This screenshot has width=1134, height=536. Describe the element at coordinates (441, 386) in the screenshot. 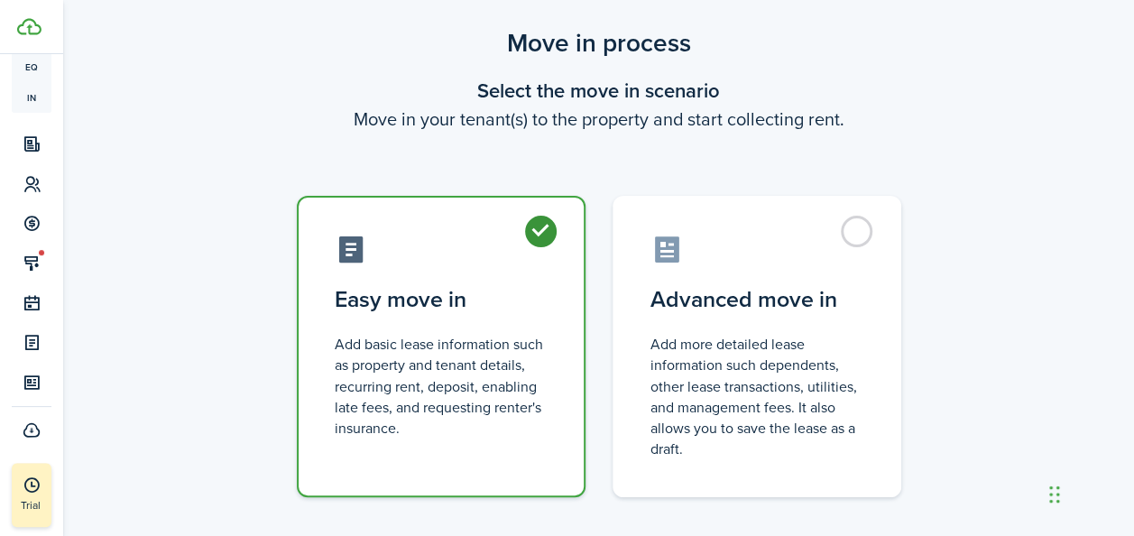

I see `control-radio-card-description: Add basic lease information such as property and tenant details, recurring rent, deposit, enablin...` at that location.